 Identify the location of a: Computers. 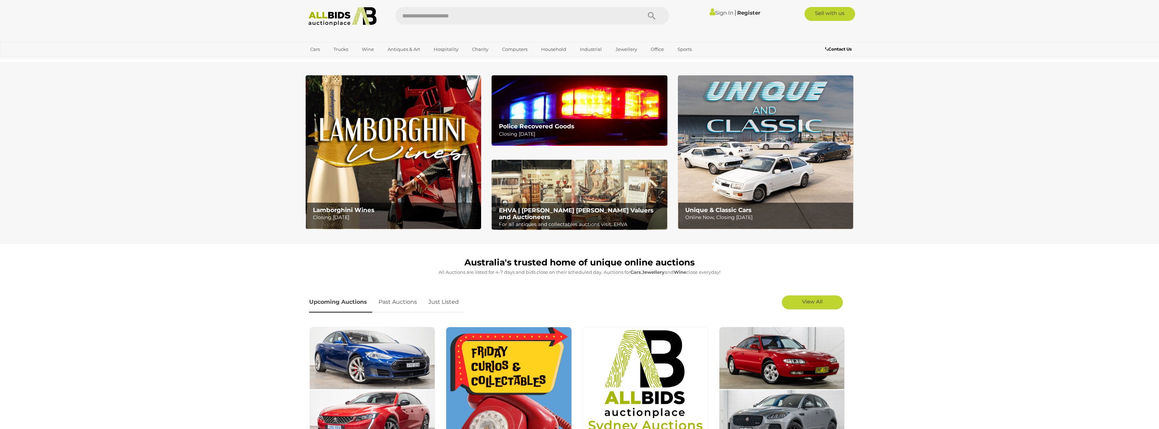
(515, 49).